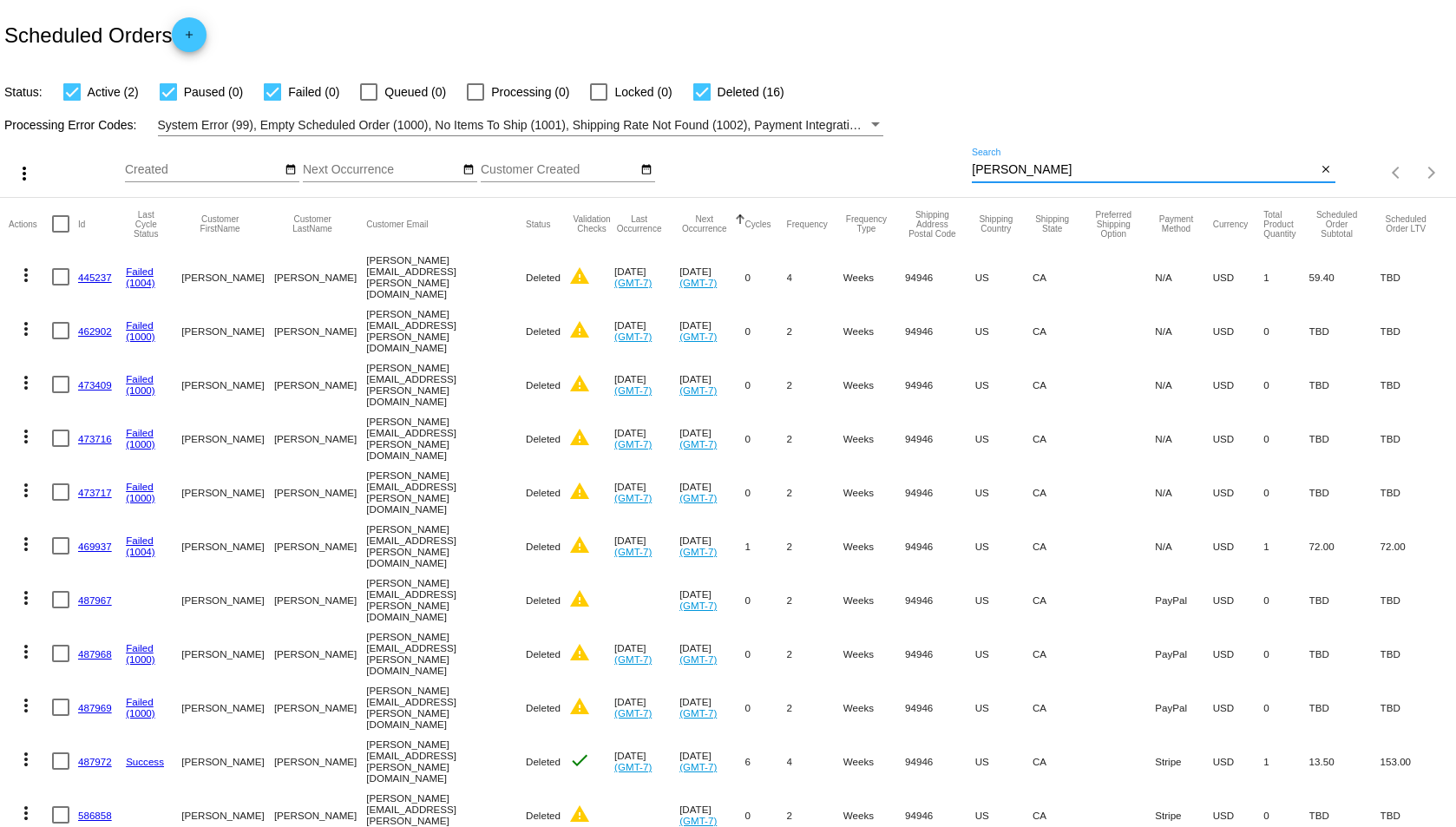  Describe the element at coordinates (1184, 654) in the screenshot. I see `mat-cell: PayPal` at that location.